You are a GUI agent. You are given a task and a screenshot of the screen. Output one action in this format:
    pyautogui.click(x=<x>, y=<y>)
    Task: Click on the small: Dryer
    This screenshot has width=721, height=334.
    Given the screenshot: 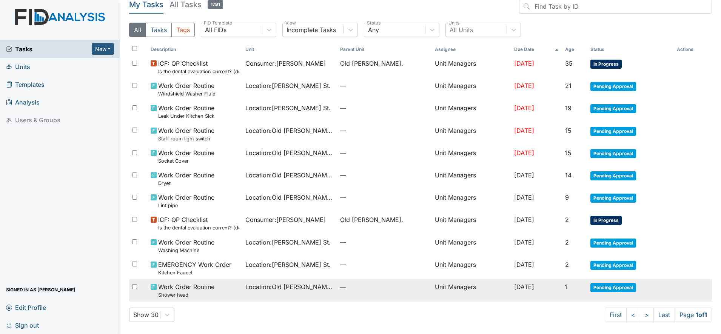 What is the action you would take?
    pyautogui.click(x=186, y=183)
    